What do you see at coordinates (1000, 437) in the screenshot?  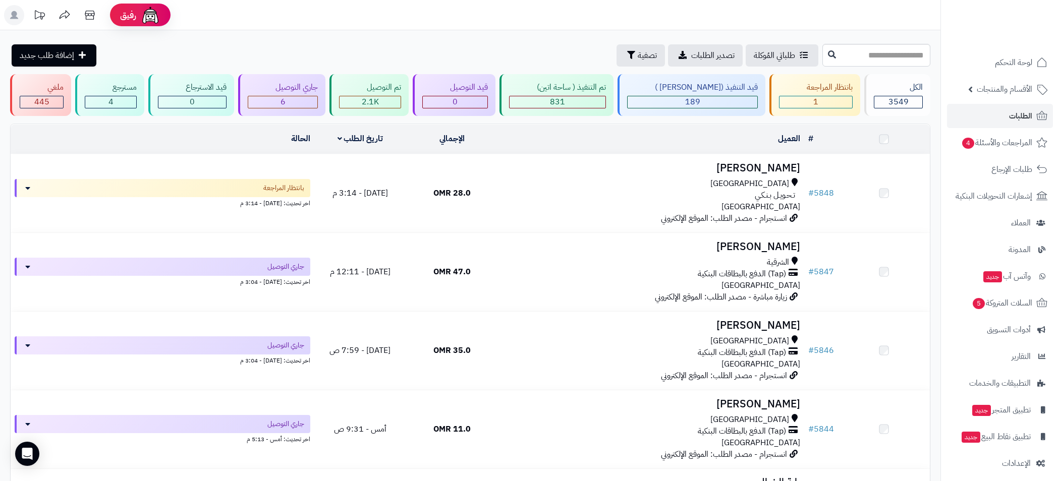 I see `a: تطبيق نقاط البيعجديد` at bounding box center [1000, 437].